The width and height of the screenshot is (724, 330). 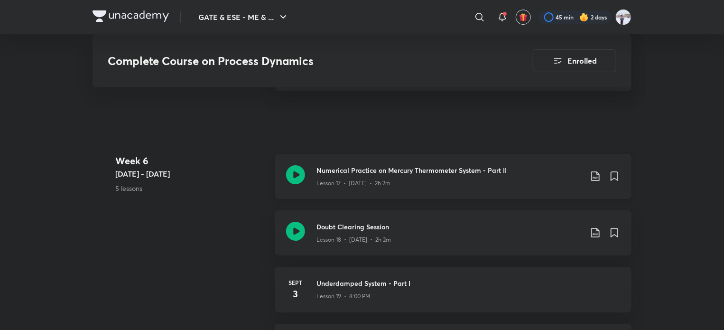 I want to click on h3: Numerical Practice on Mercury Thermometer System - Part II, so click(x=449, y=170).